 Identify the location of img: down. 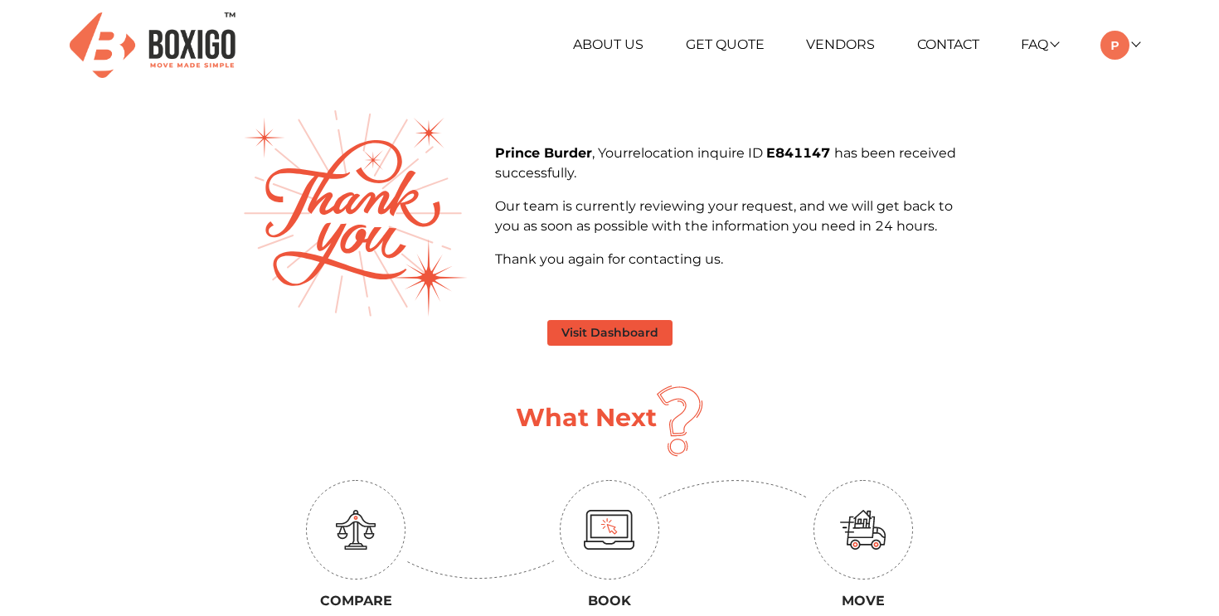
(734, 489).